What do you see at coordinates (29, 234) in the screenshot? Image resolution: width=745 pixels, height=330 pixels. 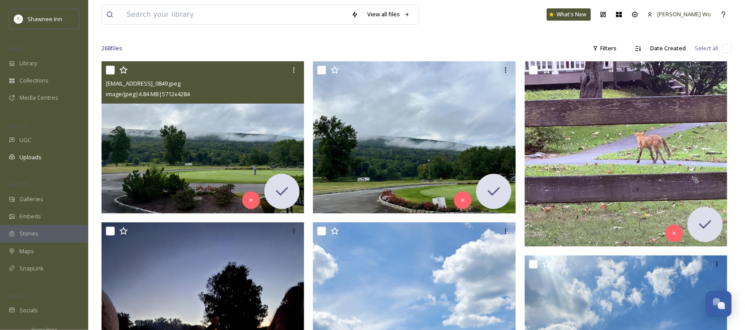 I see `span: Stories` at bounding box center [29, 234].